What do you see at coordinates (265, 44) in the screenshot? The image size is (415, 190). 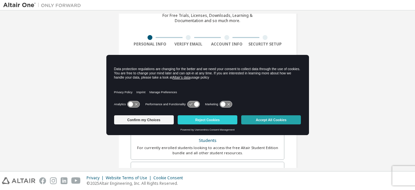 I see `div: Security Setup` at bounding box center [265, 44].